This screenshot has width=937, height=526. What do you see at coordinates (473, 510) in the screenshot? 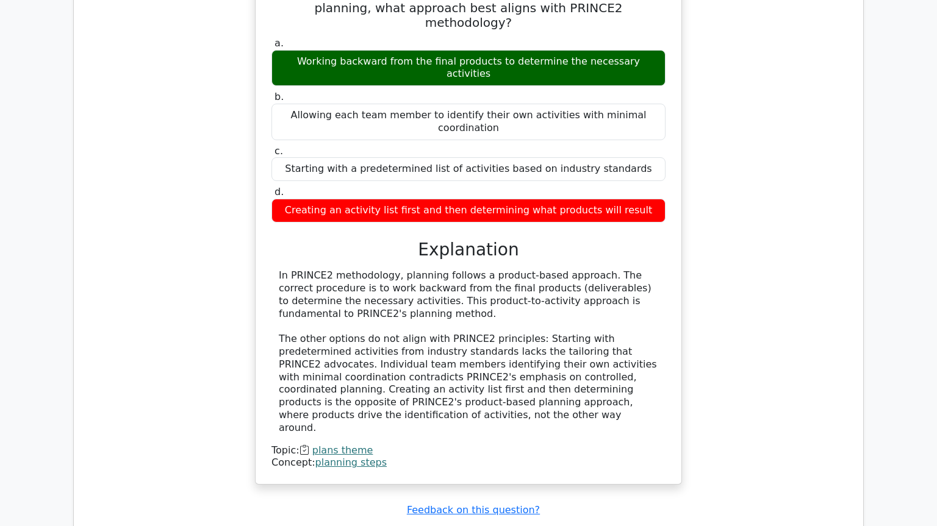
I see `u: Feedback on this question?` at bounding box center [473, 510].